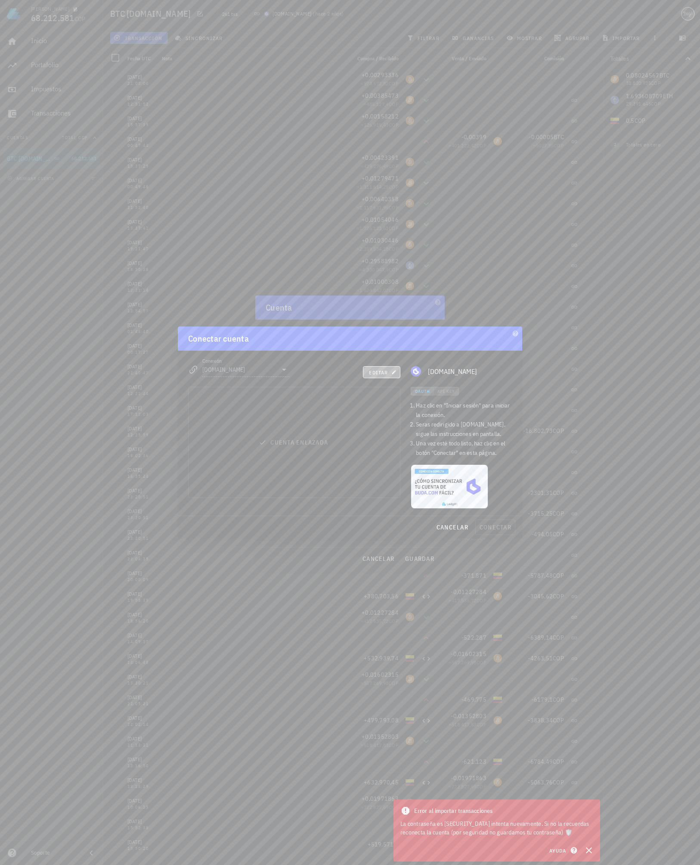  What do you see at coordinates (562, 850) in the screenshot?
I see `button: Ayuda` at bounding box center [562, 850].